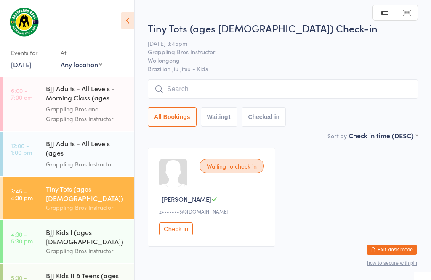 This screenshot has width=431, height=280. What do you see at coordinates (219, 117) in the screenshot?
I see `button: Waiting1` at bounding box center [219, 117].